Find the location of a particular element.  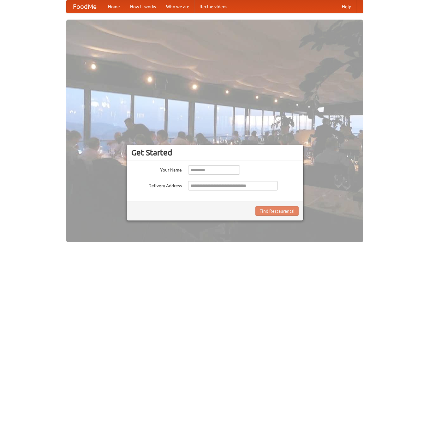

a: FoodMe is located at coordinates (85, 7).